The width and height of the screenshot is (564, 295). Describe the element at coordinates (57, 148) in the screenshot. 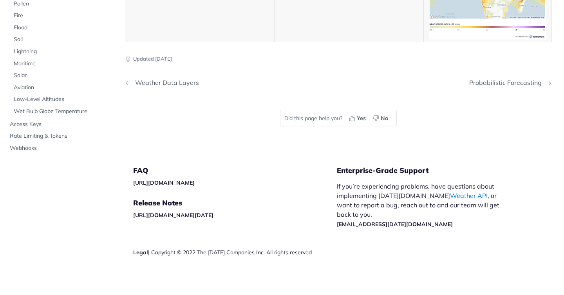

I see `span: Webhooks` at that location.